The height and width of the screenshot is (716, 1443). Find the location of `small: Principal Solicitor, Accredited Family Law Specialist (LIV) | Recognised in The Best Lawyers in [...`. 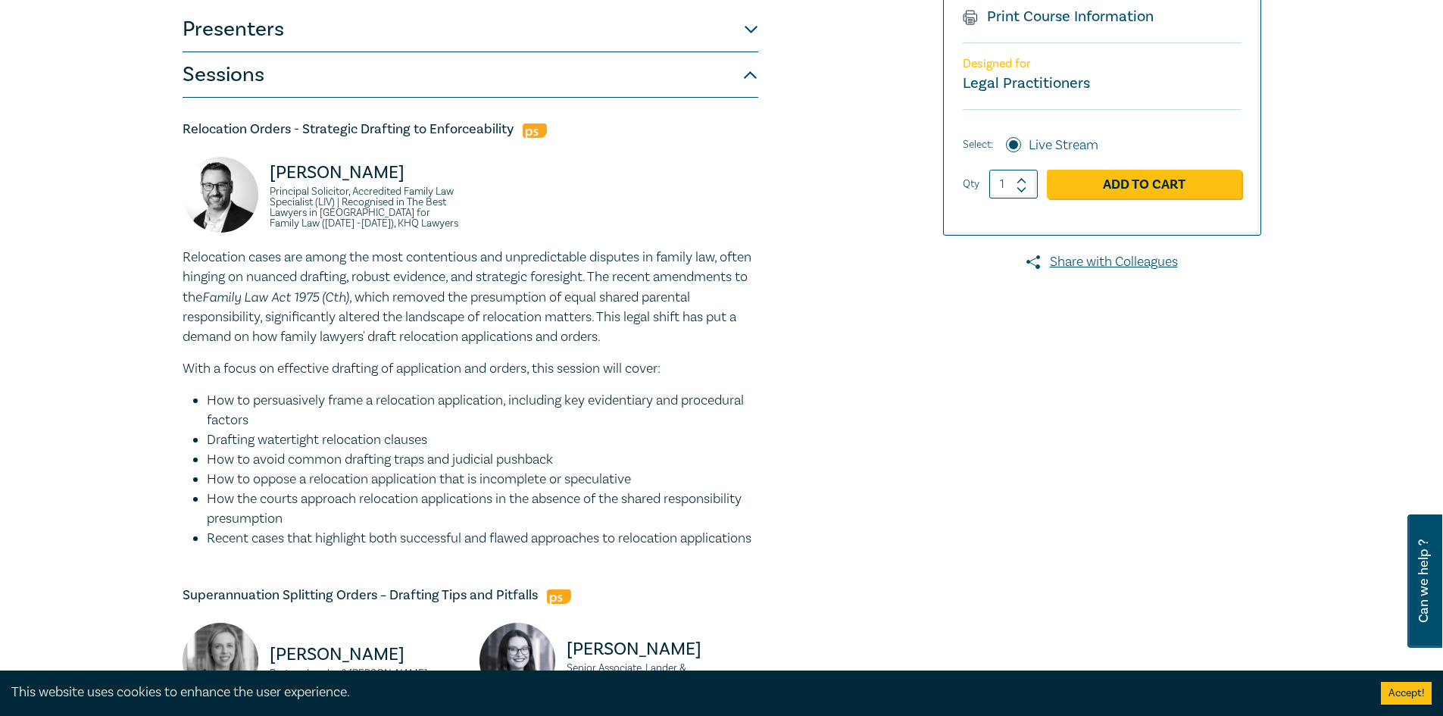

small: Principal Solicitor, Accredited Family Law Specialist (LIV) | Recognised in The Best Lawyers in [... is located at coordinates (365, 208).